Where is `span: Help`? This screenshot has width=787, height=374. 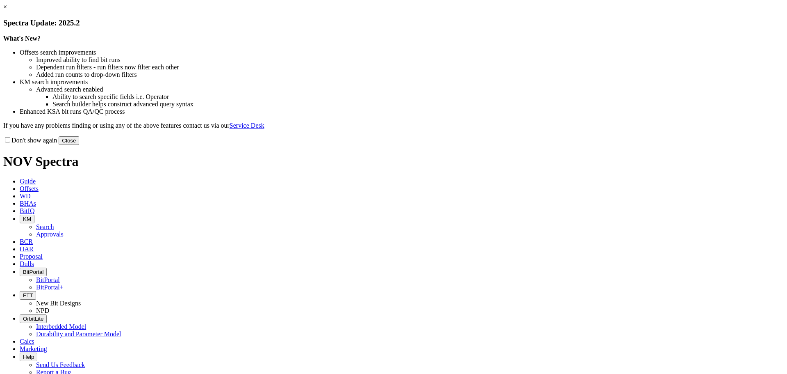
span: Help is located at coordinates (28, 356).